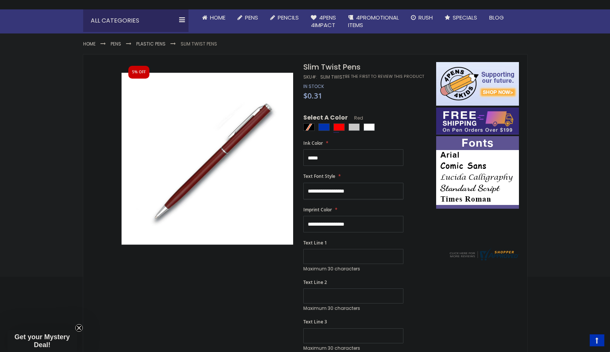  What do you see at coordinates (313, 86) in the screenshot?
I see `span: In stock` at bounding box center [313, 86].